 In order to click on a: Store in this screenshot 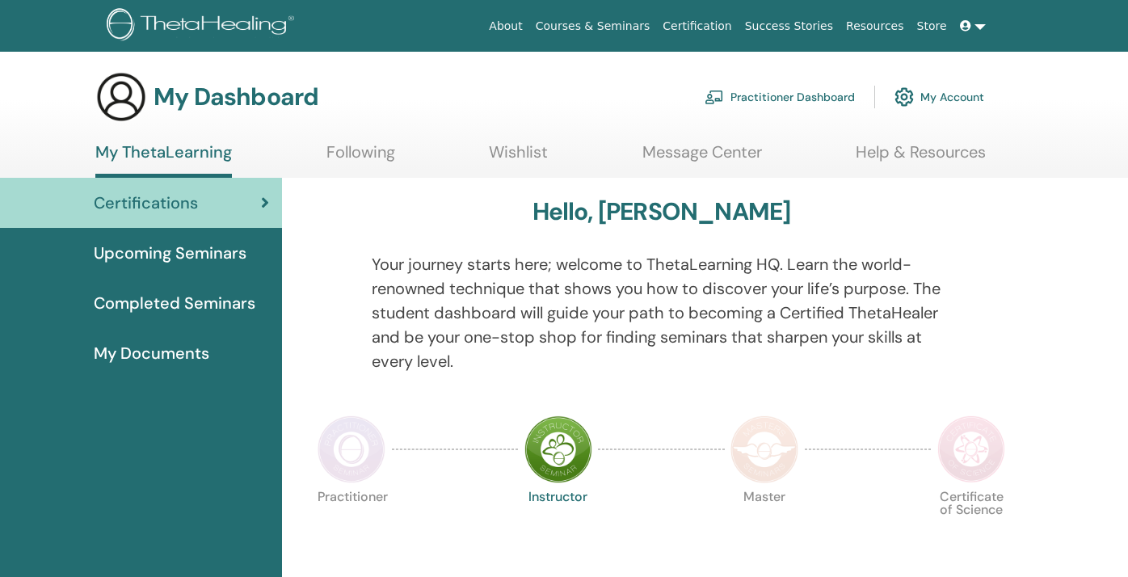, I will do `click(932, 26)`.